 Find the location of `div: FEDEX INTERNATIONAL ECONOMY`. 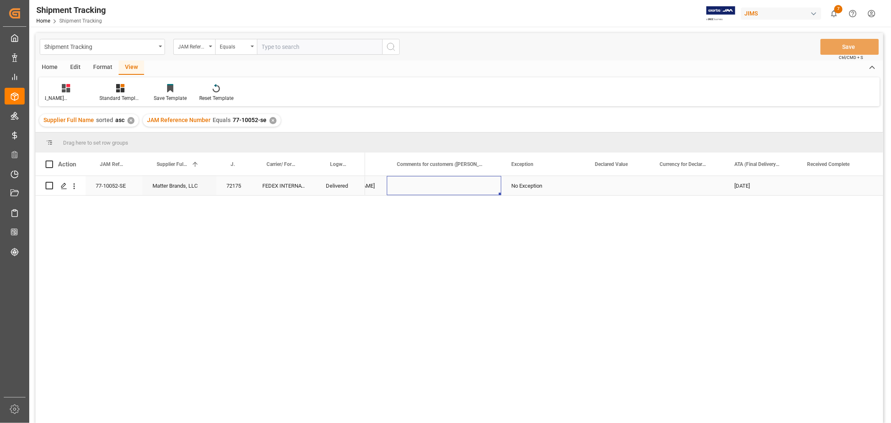

div: FEDEX INTERNATIONAL ECONOMY is located at coordinates (284, 186).